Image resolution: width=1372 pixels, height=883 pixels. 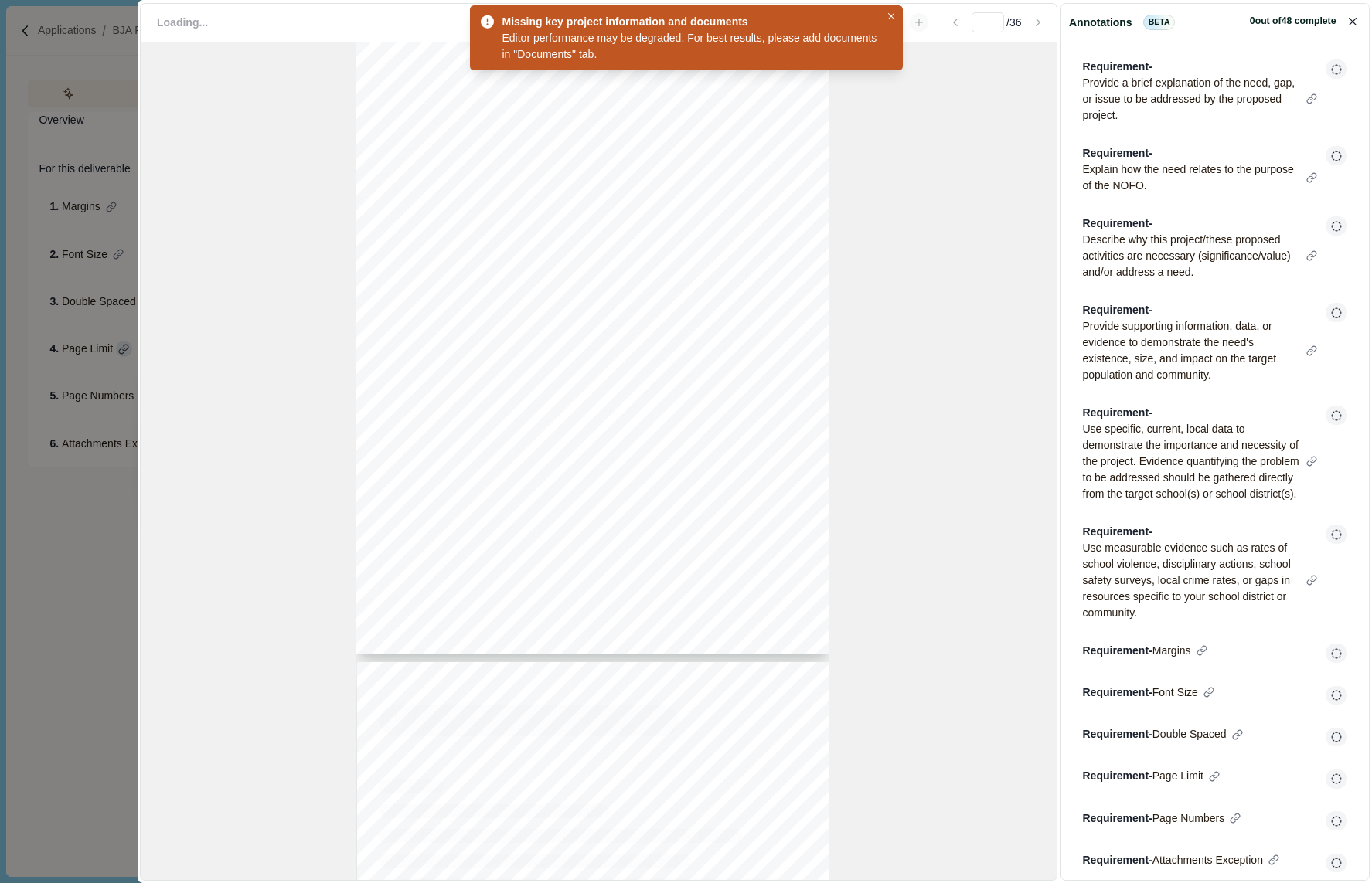 What do you see at coordinates (1181, 651) in the screenshot?
I see `div: Margins` at bounding box center [1181, 651].